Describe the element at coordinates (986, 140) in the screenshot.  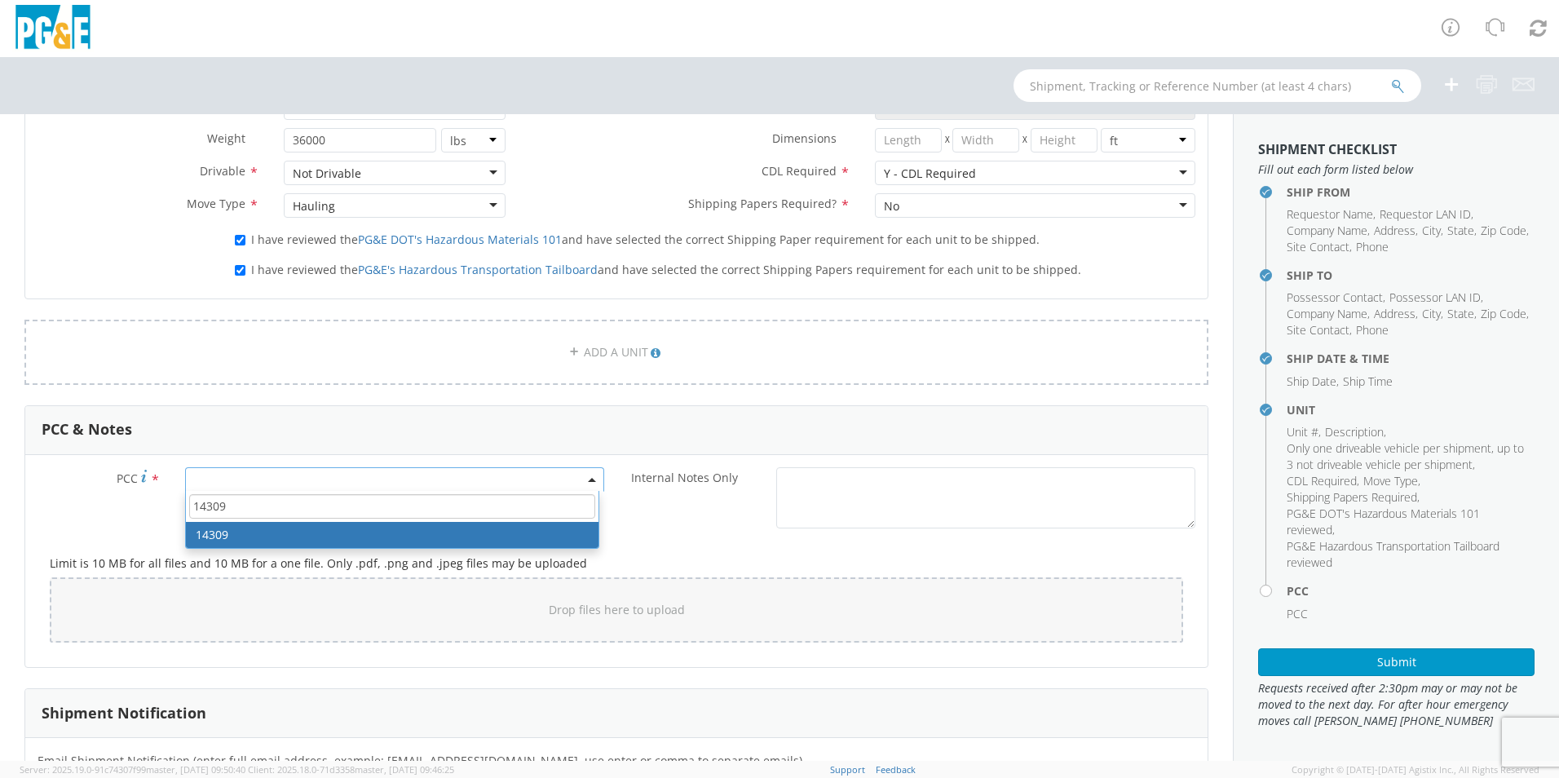
I see `input: Width` at that location.